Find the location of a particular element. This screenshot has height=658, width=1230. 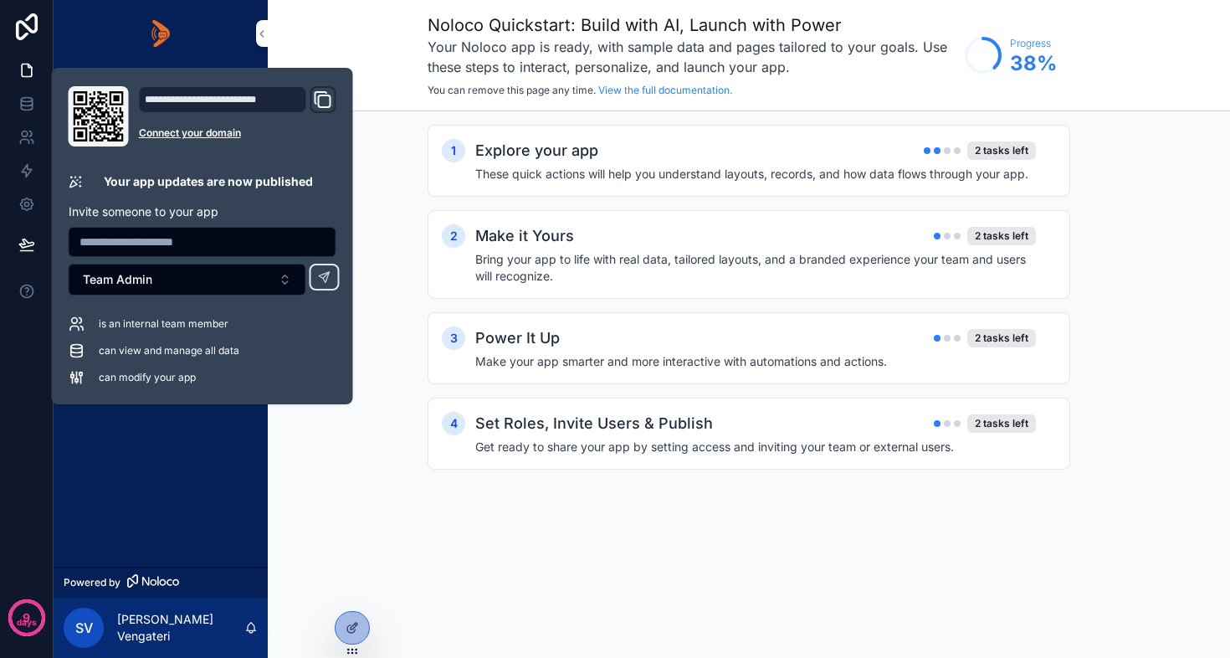

div: Domain and Custom Link is located at coordinates (238, 116).